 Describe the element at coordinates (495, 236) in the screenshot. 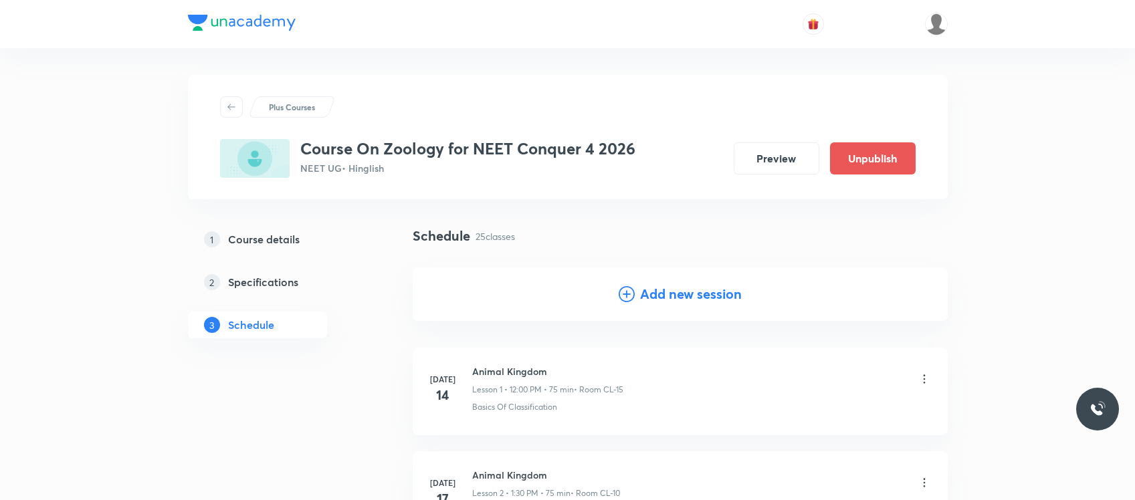

I see `p: 25 classes` at that location.